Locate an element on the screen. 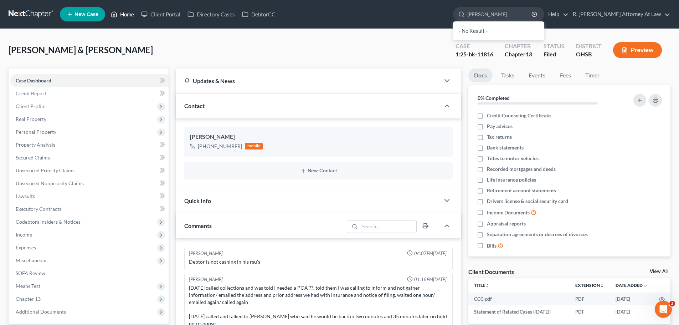 Image resolution: width=679 pixels, height=325 pixels. span: Pay advices is located at coordinates (500, 126).